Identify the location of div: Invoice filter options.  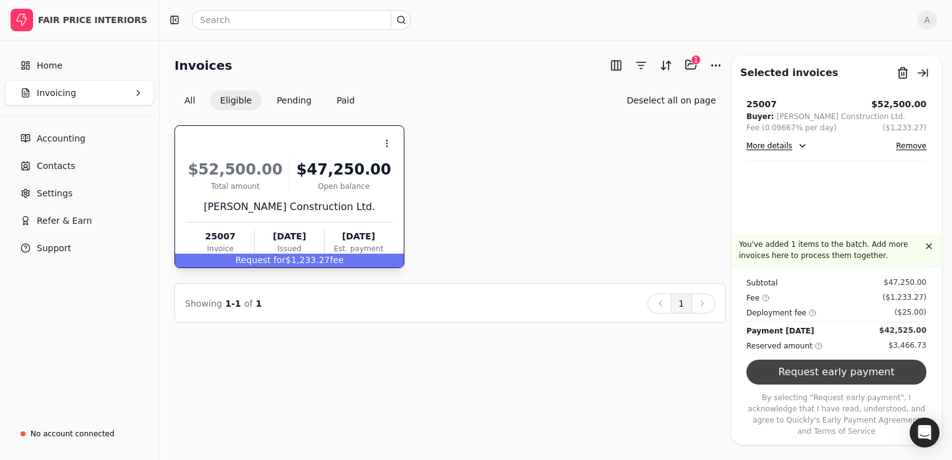
(269, 100).